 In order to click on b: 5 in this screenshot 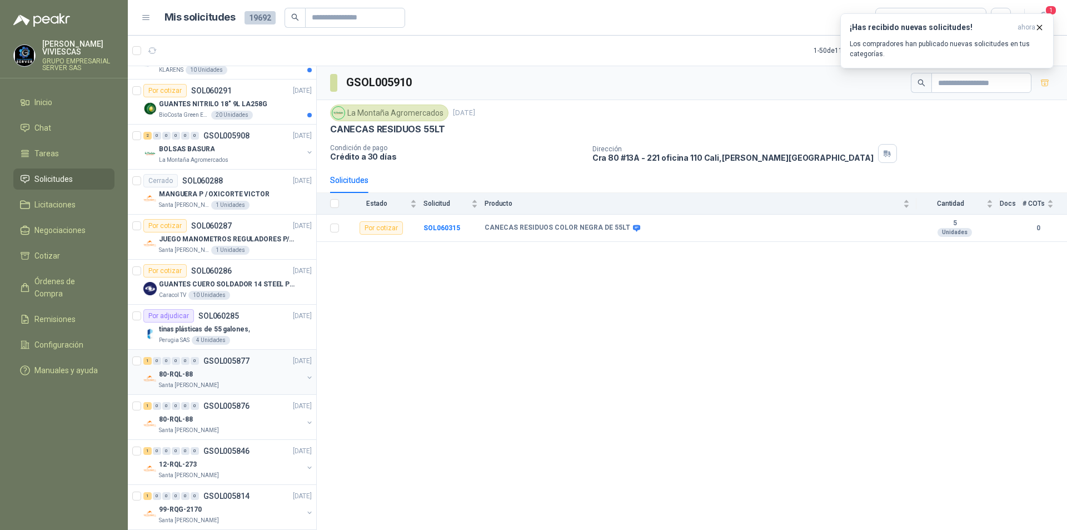, I will do `click(955, 223)`.